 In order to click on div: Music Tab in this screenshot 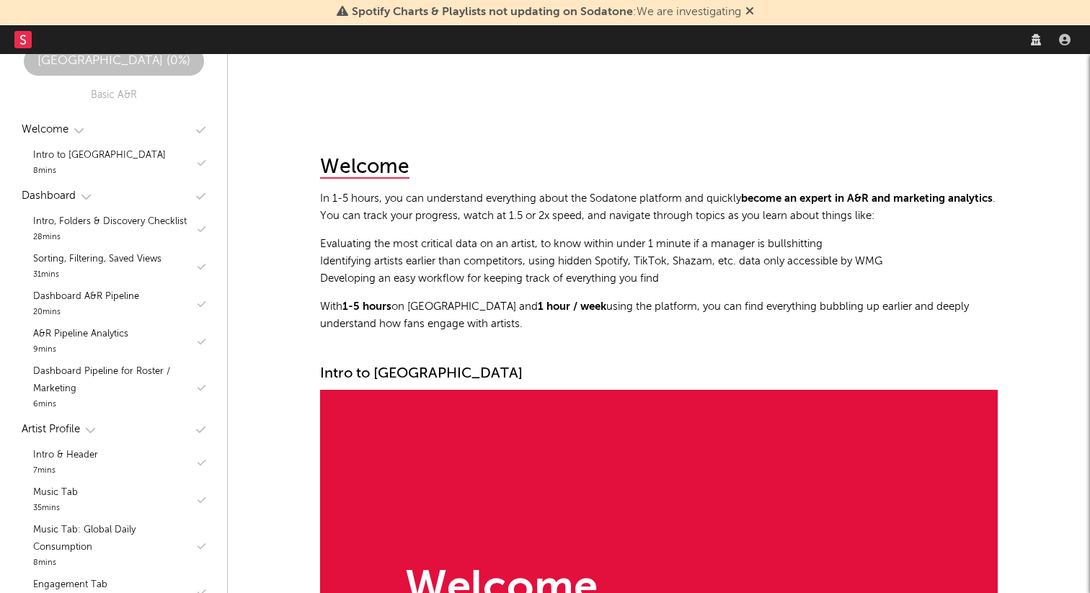, I will do `click(55, 493)`.